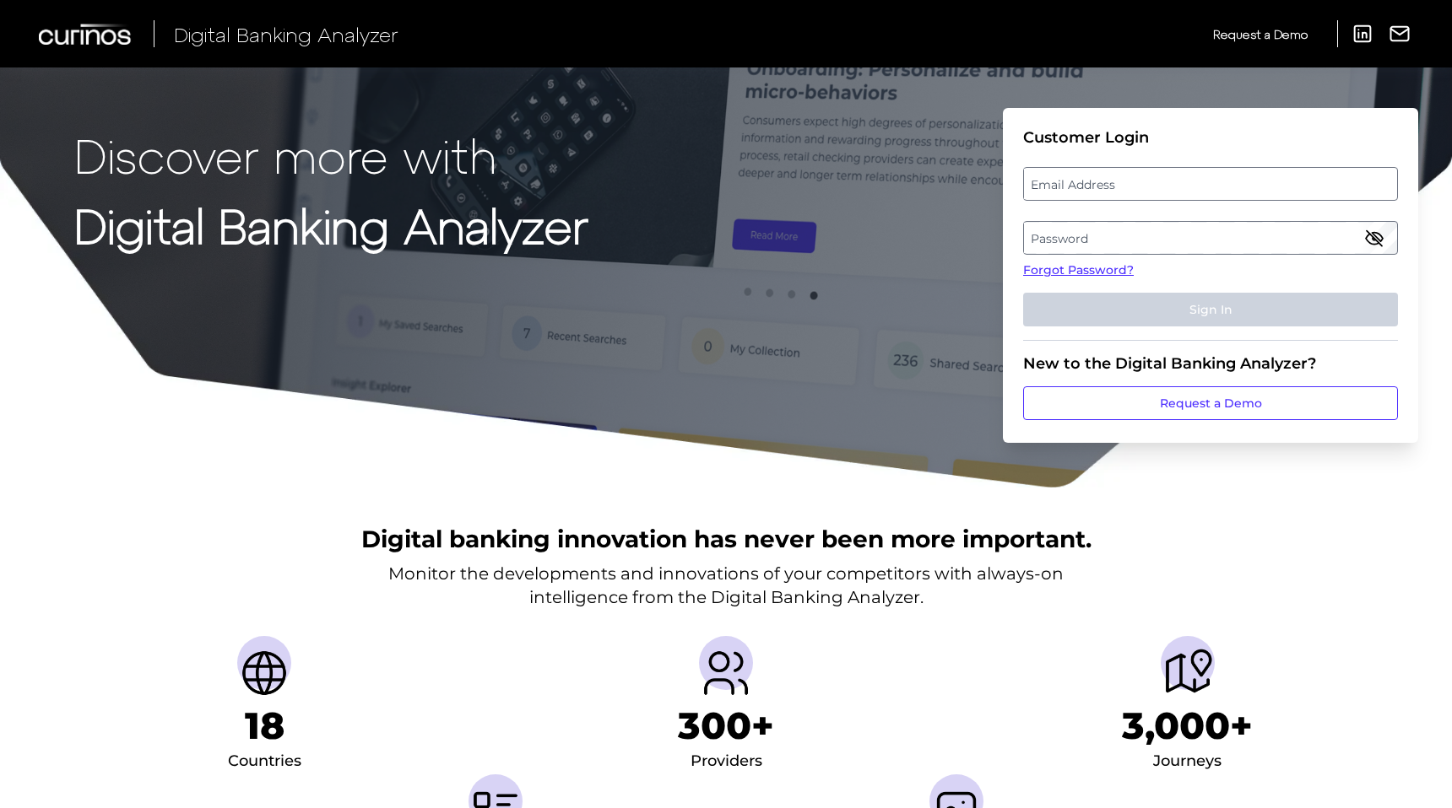 Image resolution: width=1452 pixels, height=808 pixels. I want to click on strong: Digital Banking Analyzer, so click(331, 224).